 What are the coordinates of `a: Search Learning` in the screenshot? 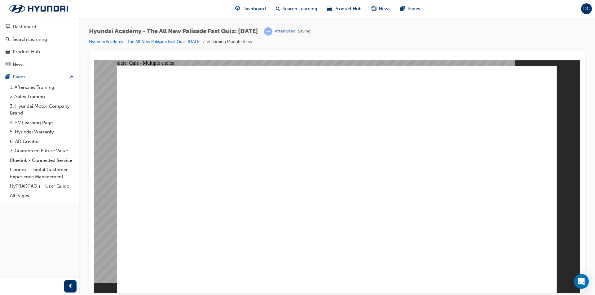 It's located at (39, 39).